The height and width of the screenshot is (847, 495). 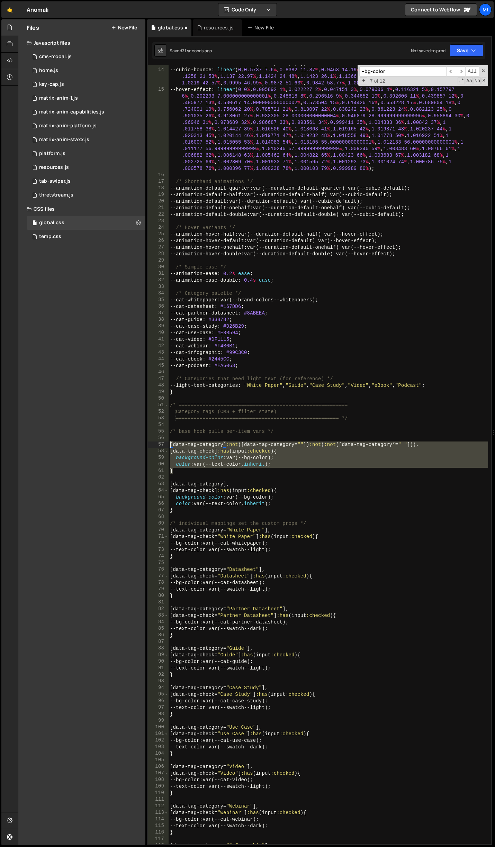 I want to click on div: 64, so click(x=158, y=491).